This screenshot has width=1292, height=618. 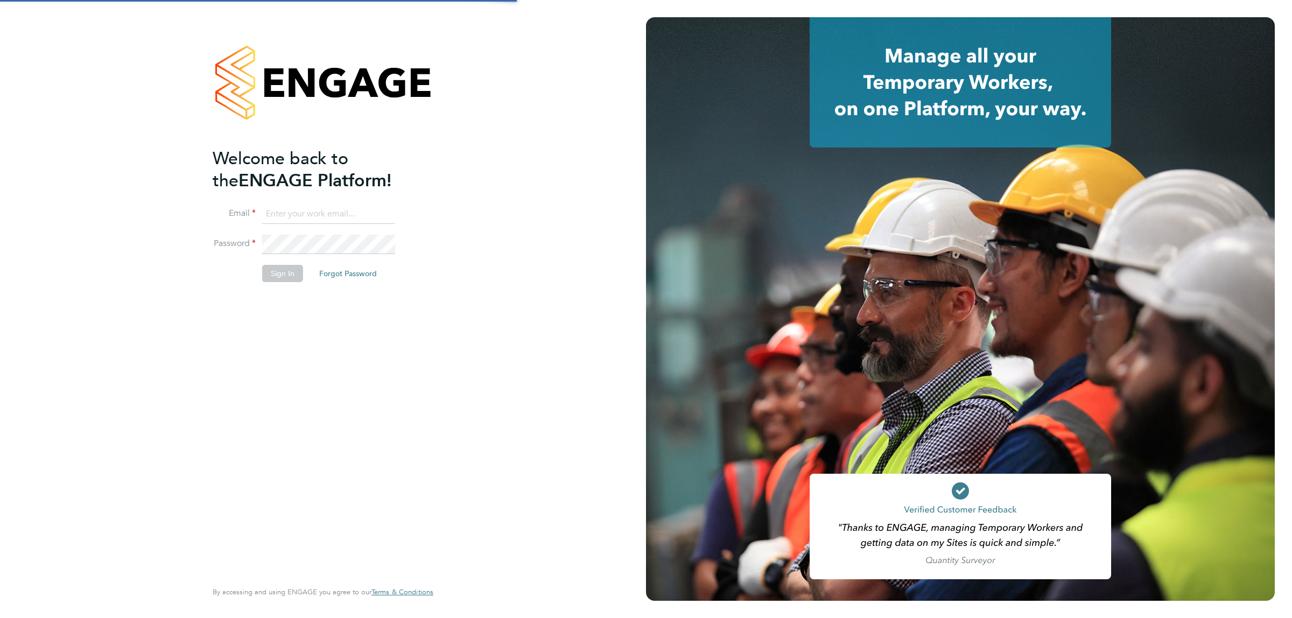 What do you see at coordinates (234, 213) in the screenshot?
I see `label: Email` at bounding box center [234, 213].